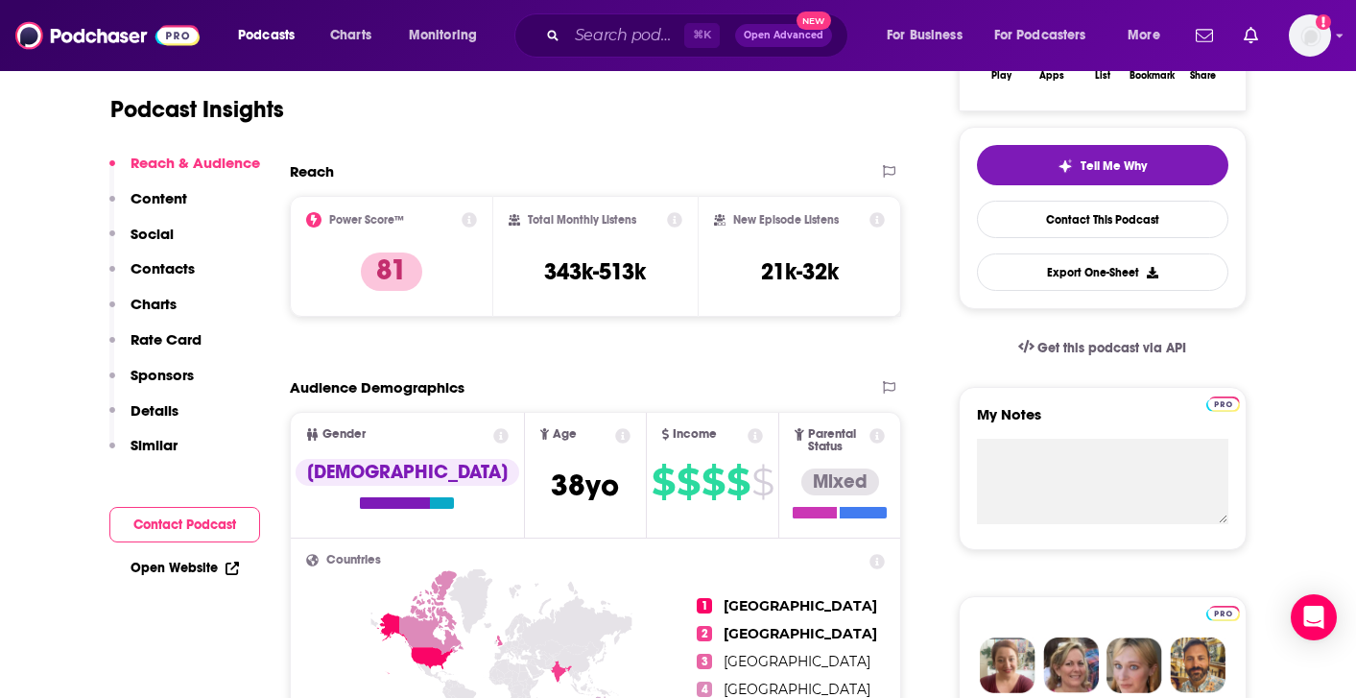 The width and height of the screenshot is (1356, 698). What do you see at coordinates (1040, 36) in the screenshot?
I see `span: For Podcasters` at bounding box center [1040, 36].